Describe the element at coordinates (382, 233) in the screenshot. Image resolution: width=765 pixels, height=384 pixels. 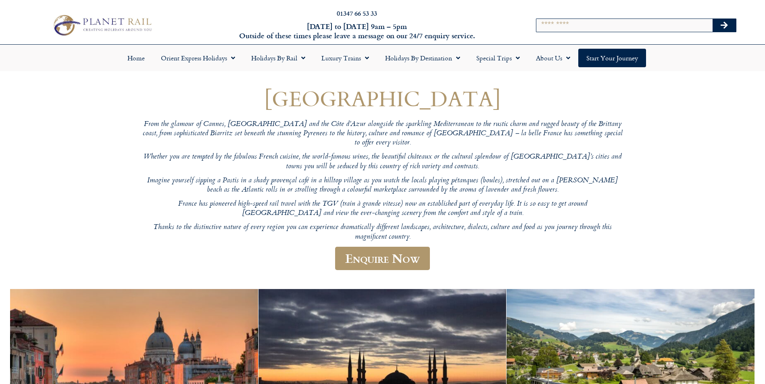
I see `p: Thanks to the distinctive nature of every region you can experience dramatically different landsc...` at that location.